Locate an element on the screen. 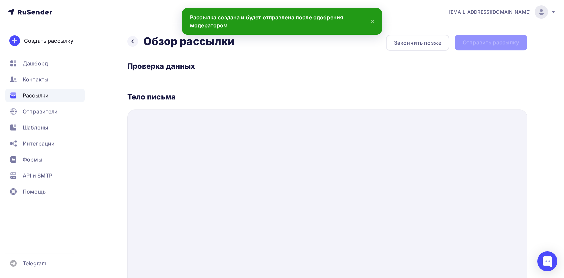 The width and height of the screenshot is (564, 278). div: Закончить позже is located at coordinates (418, 43).